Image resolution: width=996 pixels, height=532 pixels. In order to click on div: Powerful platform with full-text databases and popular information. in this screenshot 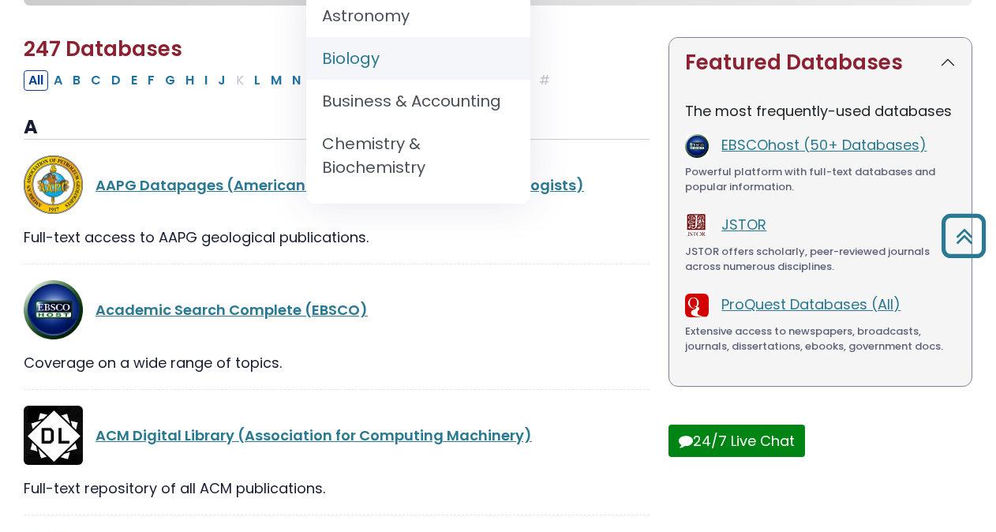, I will do `click(820, 179)`.